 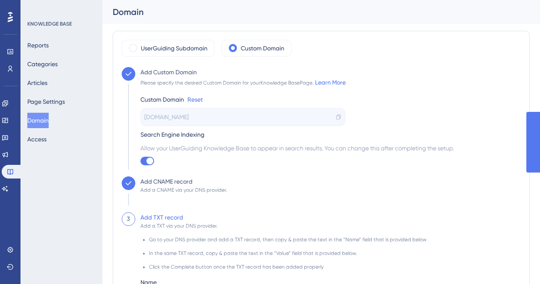 I want to click on div: 3, so click(x=129, y=219).